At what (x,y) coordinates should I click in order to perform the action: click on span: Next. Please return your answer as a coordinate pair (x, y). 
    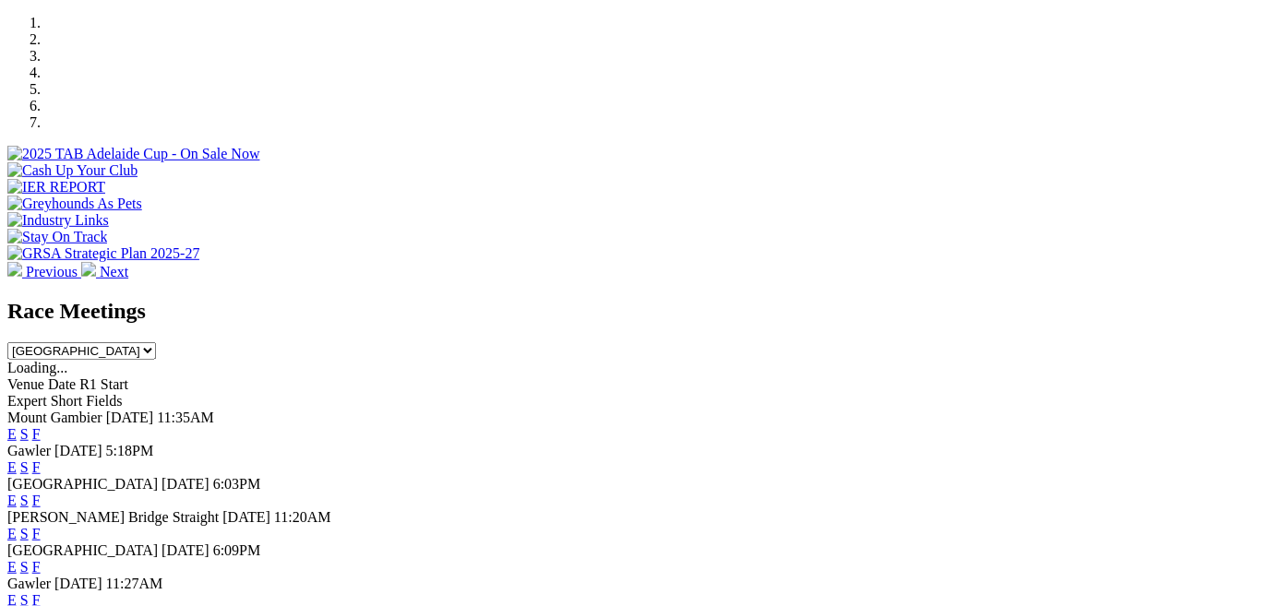
    Looking at the image, I should click on (113, 271).